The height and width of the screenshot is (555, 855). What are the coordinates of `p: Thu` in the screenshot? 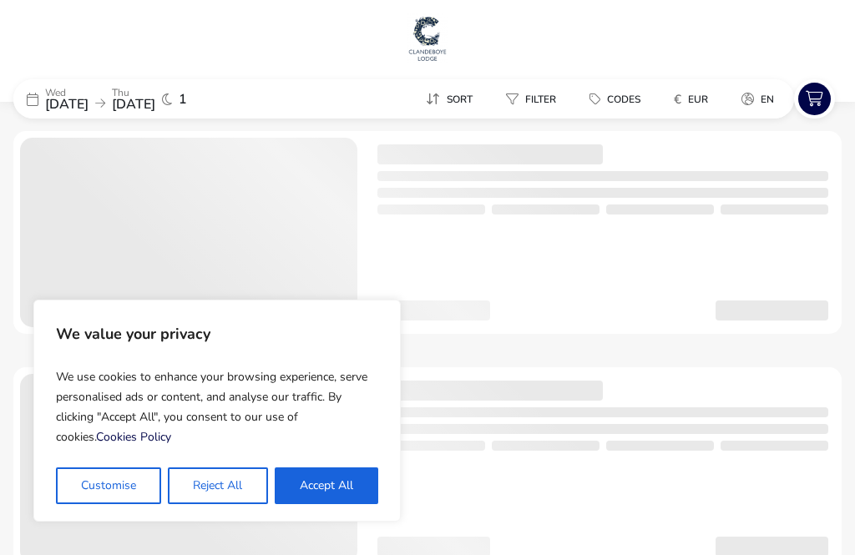 It's located at (134, 93).